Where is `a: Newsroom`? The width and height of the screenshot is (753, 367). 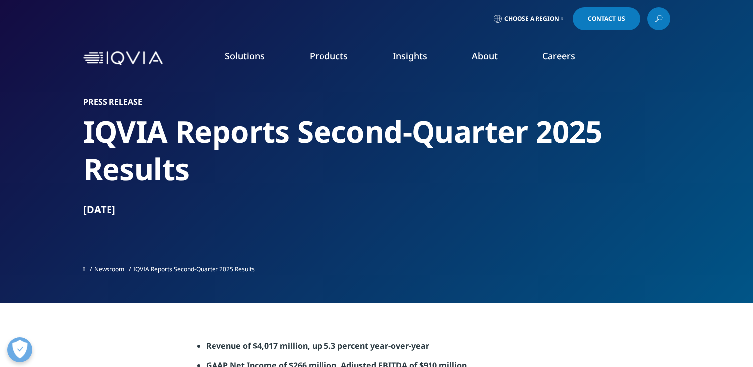 a: Newsroom is located at coordinates (109, 269).